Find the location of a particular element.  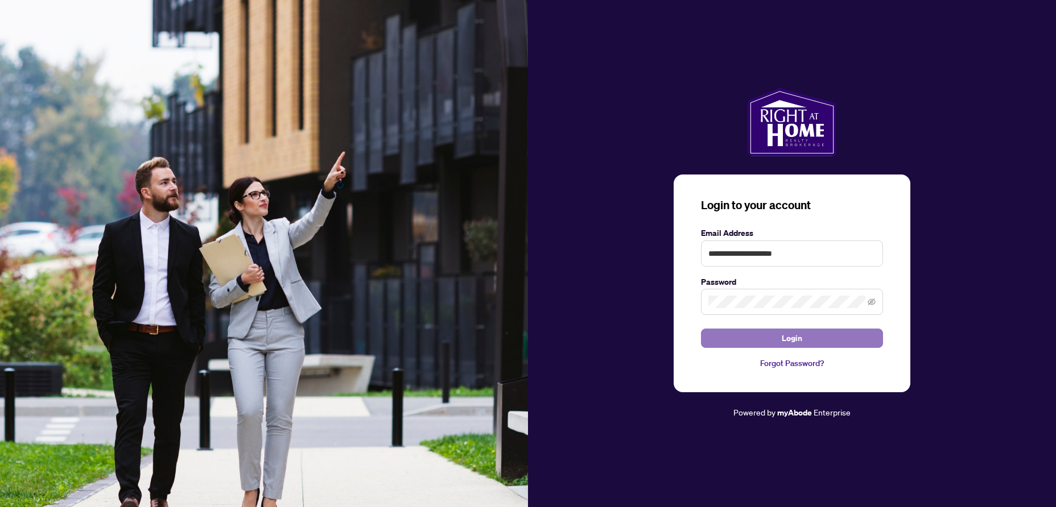

span: eye-invisible is located at coordinates (871, 302).